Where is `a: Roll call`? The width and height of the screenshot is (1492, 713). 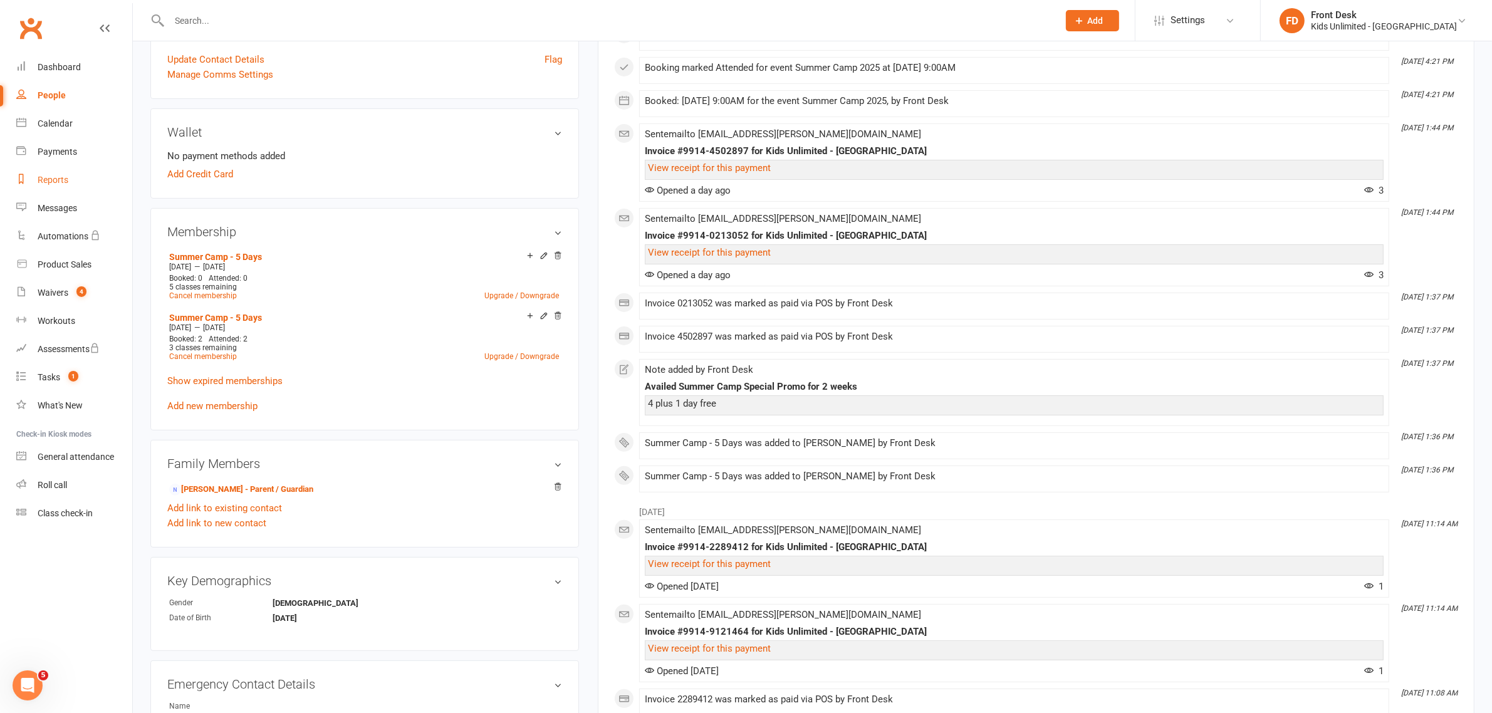 a: Roll call is located at coordinates (74, 485).